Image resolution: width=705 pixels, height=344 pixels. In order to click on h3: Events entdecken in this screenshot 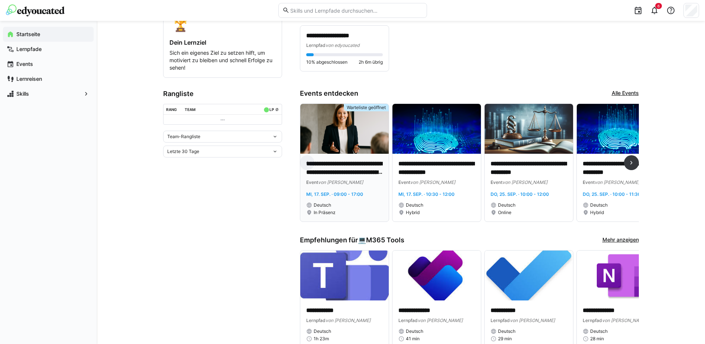, I will do `click(329, 93)`.